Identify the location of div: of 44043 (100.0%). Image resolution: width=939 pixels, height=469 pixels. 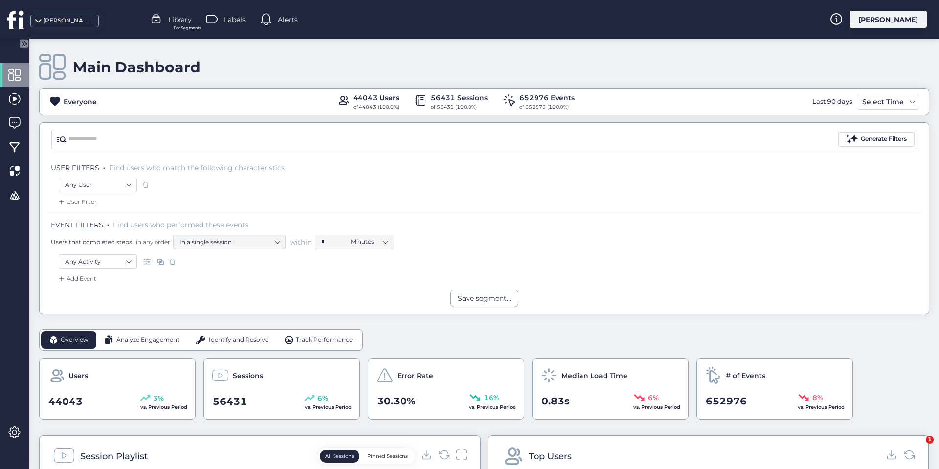
(376, 107).